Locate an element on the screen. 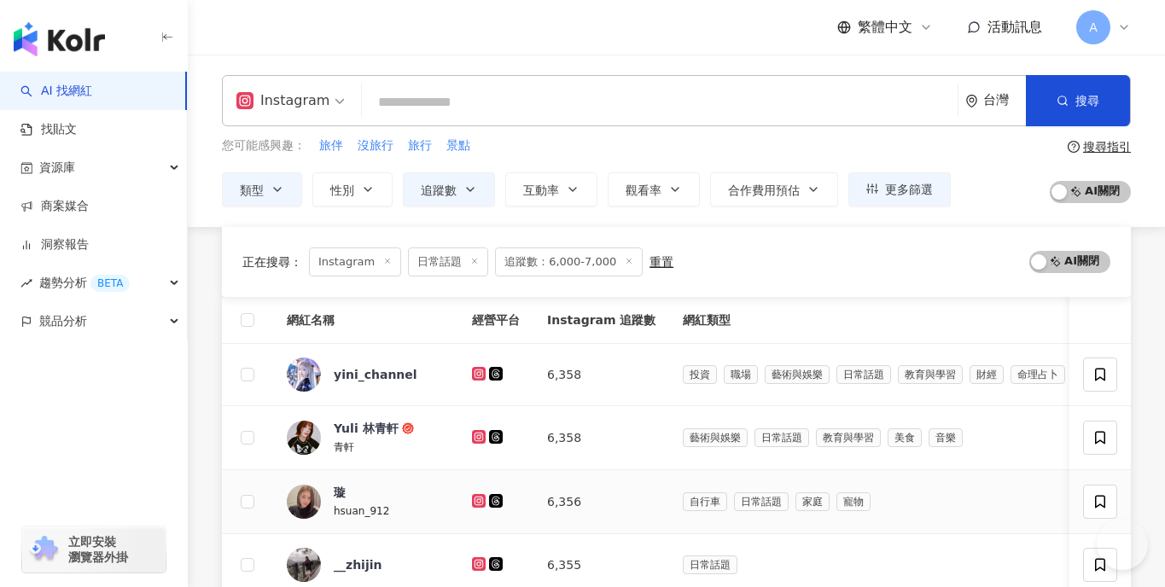 The height and width of the screenshot is (587, 1165). span: 職場 is located at coordinates (741, 375).